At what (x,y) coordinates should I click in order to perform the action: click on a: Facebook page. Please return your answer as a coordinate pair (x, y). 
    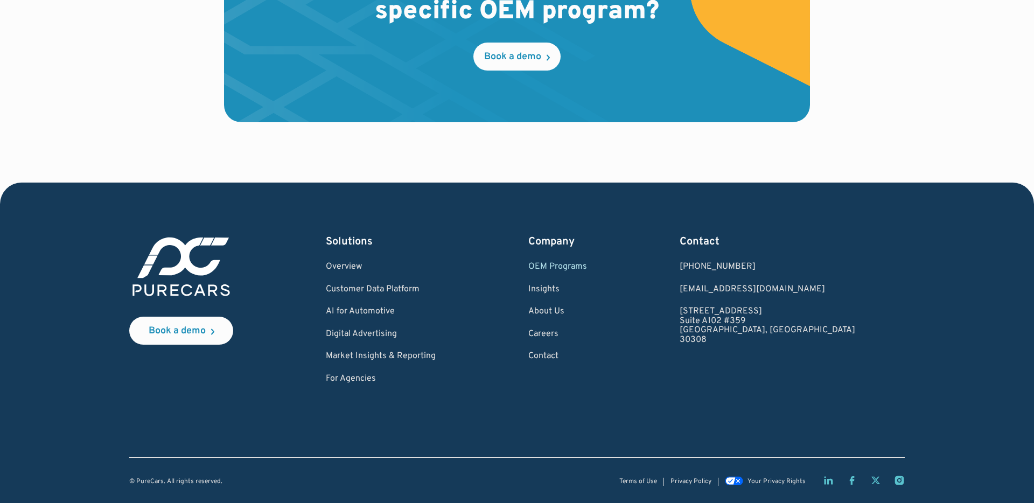
    Looking at the image, I should click on (852, 481).